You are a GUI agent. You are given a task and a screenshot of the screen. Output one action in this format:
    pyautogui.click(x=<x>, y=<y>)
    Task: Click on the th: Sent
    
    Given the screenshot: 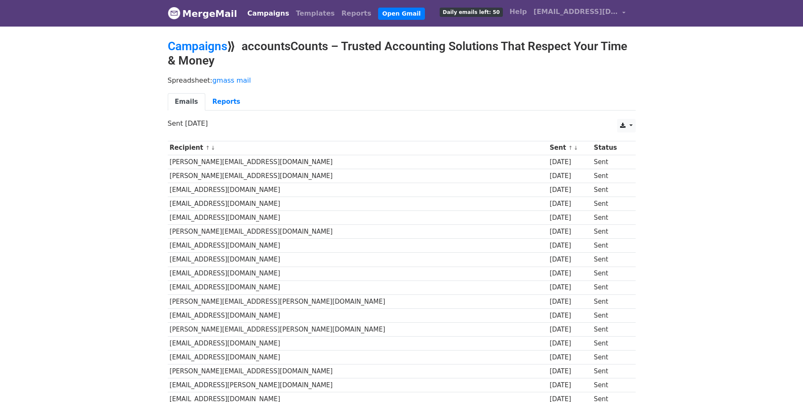 What is the action you would take?
    pyautogui.click(x=570, y=148)
    